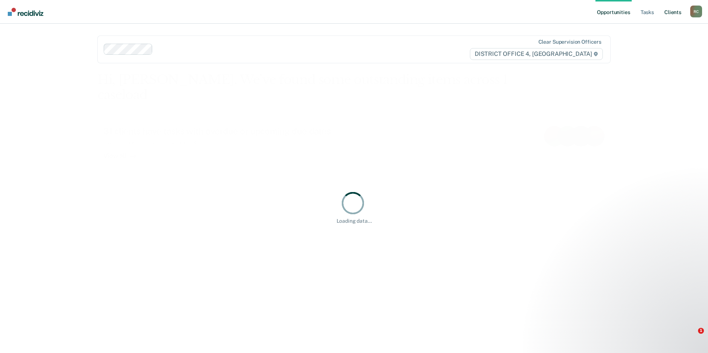  Describe the element at coordinates (26, 12) in the screenshot. I see `img: Recidiviz` at that location.